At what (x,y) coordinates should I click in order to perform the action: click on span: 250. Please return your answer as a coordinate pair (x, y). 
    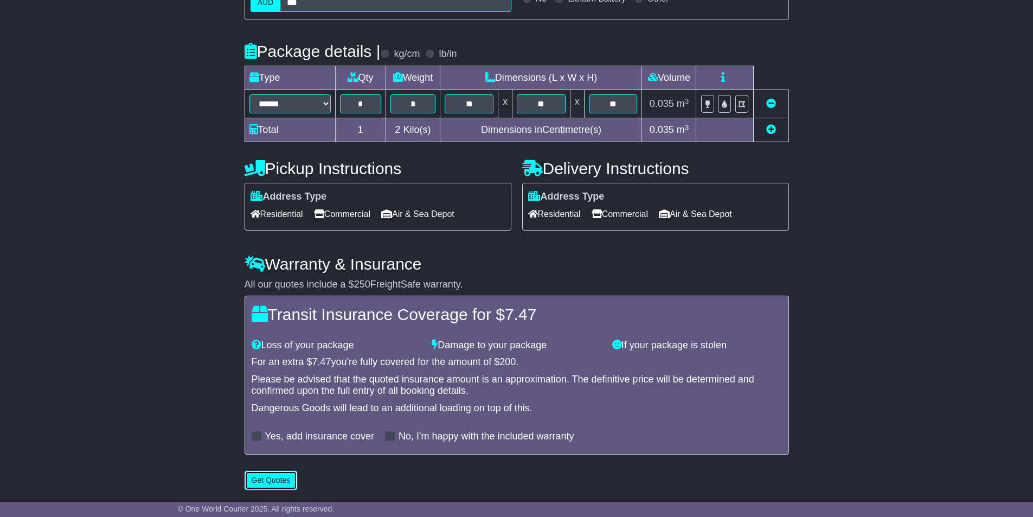
    Looking at the image, I should click on (362, 284).